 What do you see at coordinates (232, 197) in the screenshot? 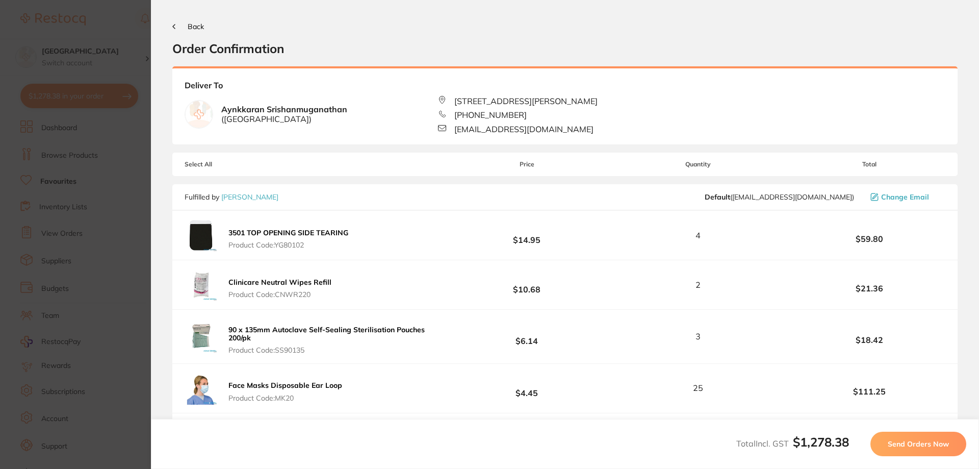
I see `p: Fulfilled by` at bounding box center [232, 197].